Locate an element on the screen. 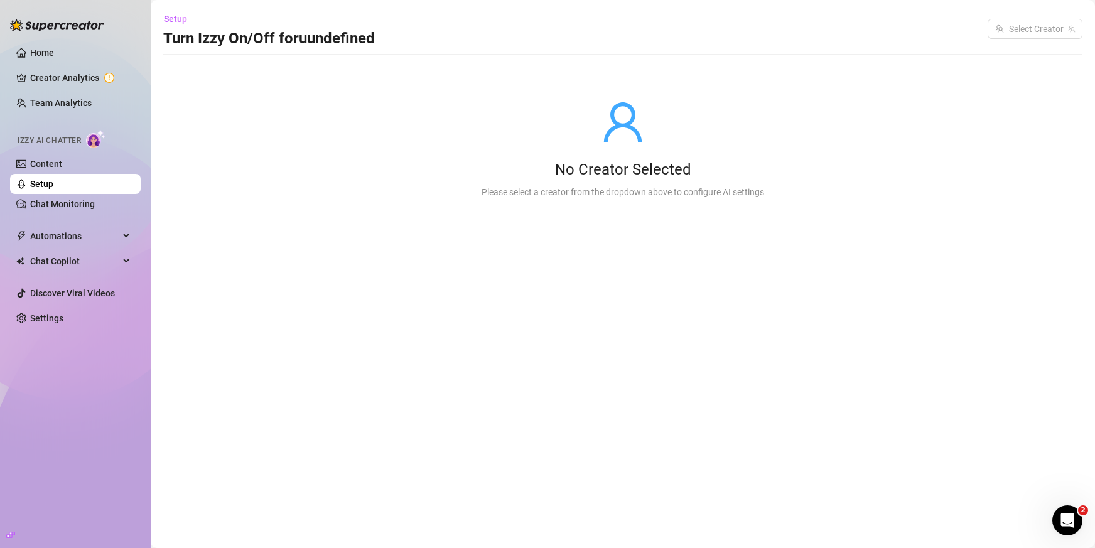  button: Setup is located at coordinates (180, 19).